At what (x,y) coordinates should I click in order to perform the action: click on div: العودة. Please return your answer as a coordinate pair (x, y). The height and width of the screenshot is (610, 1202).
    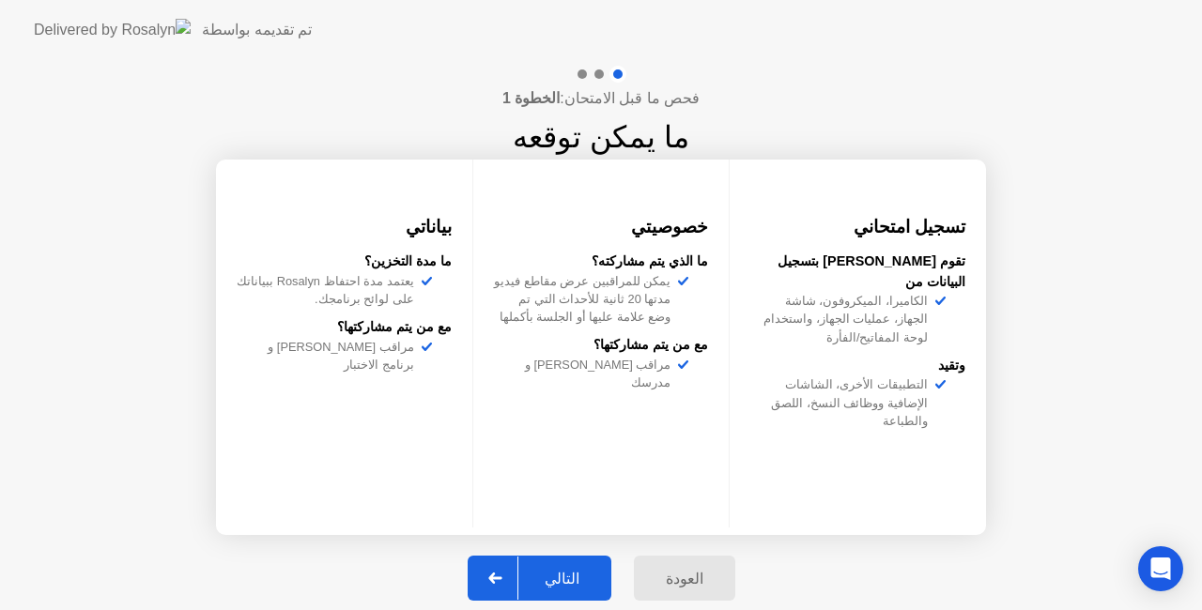
    Looking at the image, I should click on (684, 578).